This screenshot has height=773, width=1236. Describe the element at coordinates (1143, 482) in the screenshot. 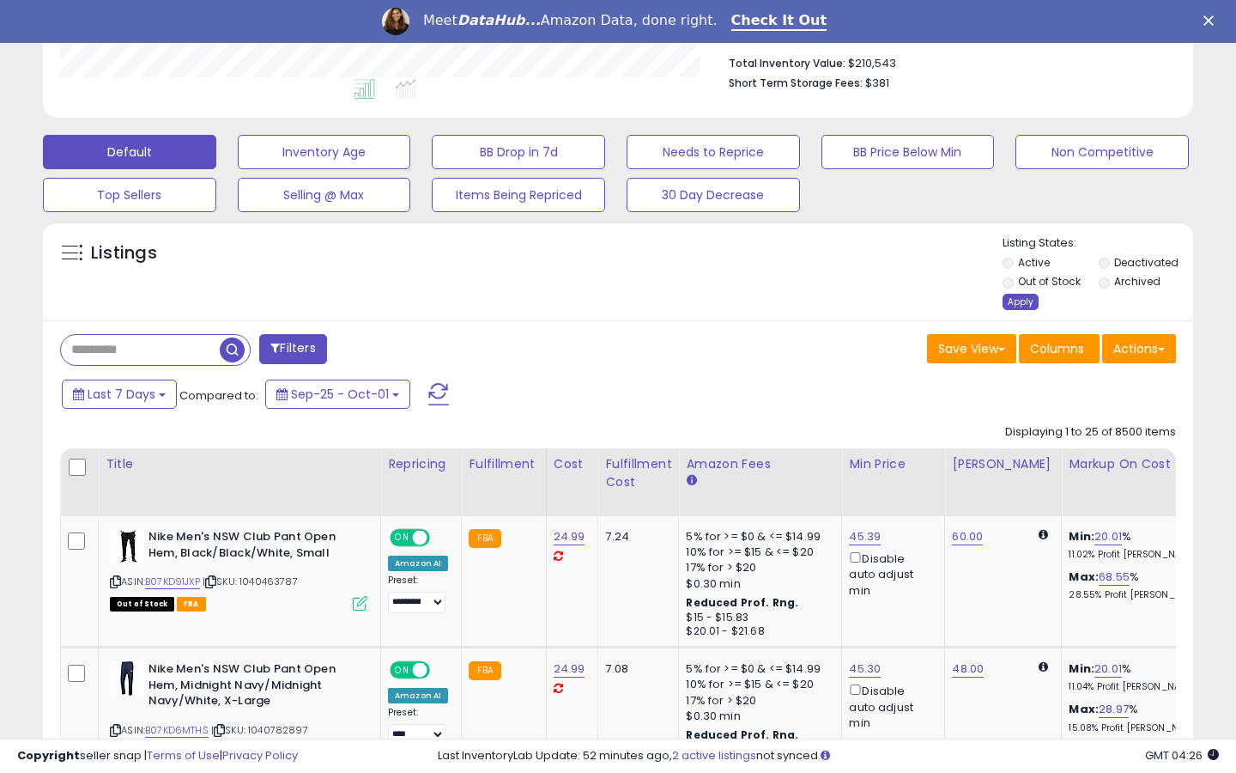

I see `th: The percentage added to the cost of goods (COGS) that forms the calculator for Min & Max prices.` at that location.